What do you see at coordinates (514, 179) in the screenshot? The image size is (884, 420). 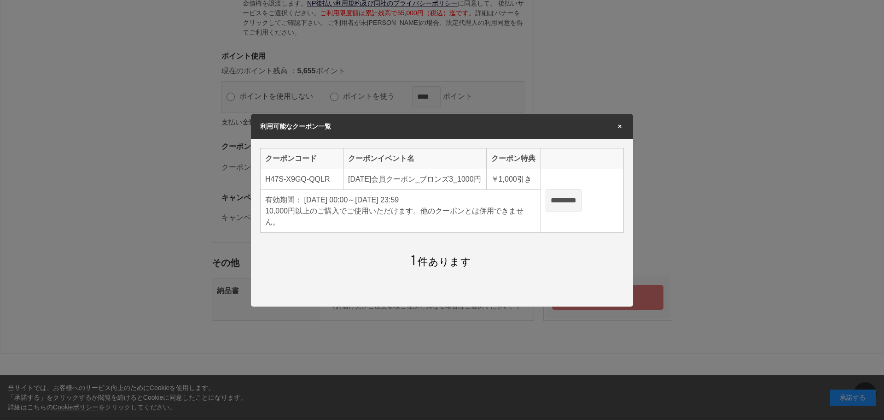 I see `td: 引き` at bounding box center [514, 179].